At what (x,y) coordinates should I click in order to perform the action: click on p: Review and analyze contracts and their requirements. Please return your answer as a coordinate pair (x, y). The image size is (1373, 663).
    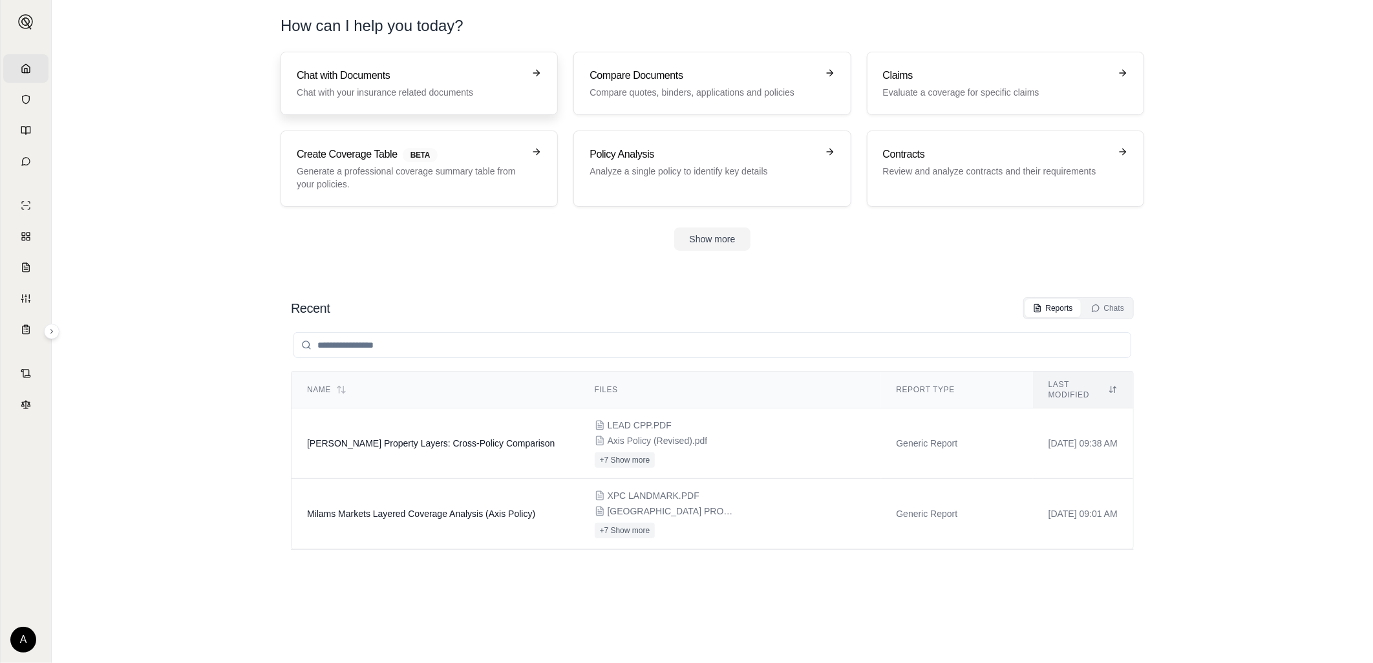
    Looking at the image, I should click on (996, 171).